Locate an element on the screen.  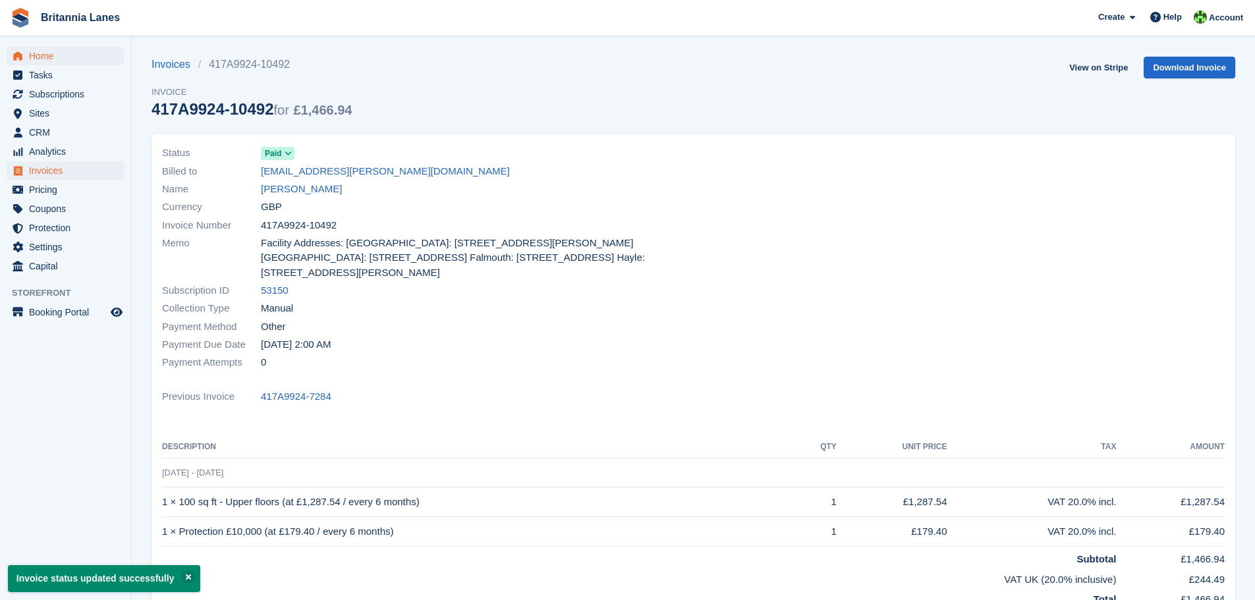
th: Tax is located at coordinates (1032, 447).